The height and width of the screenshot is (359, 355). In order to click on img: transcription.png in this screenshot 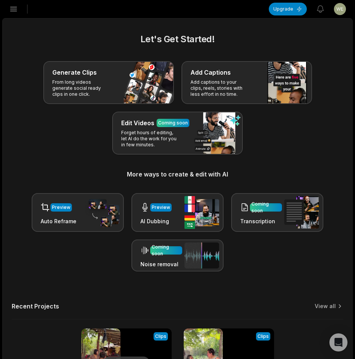, I will do `click(302, 212)`.